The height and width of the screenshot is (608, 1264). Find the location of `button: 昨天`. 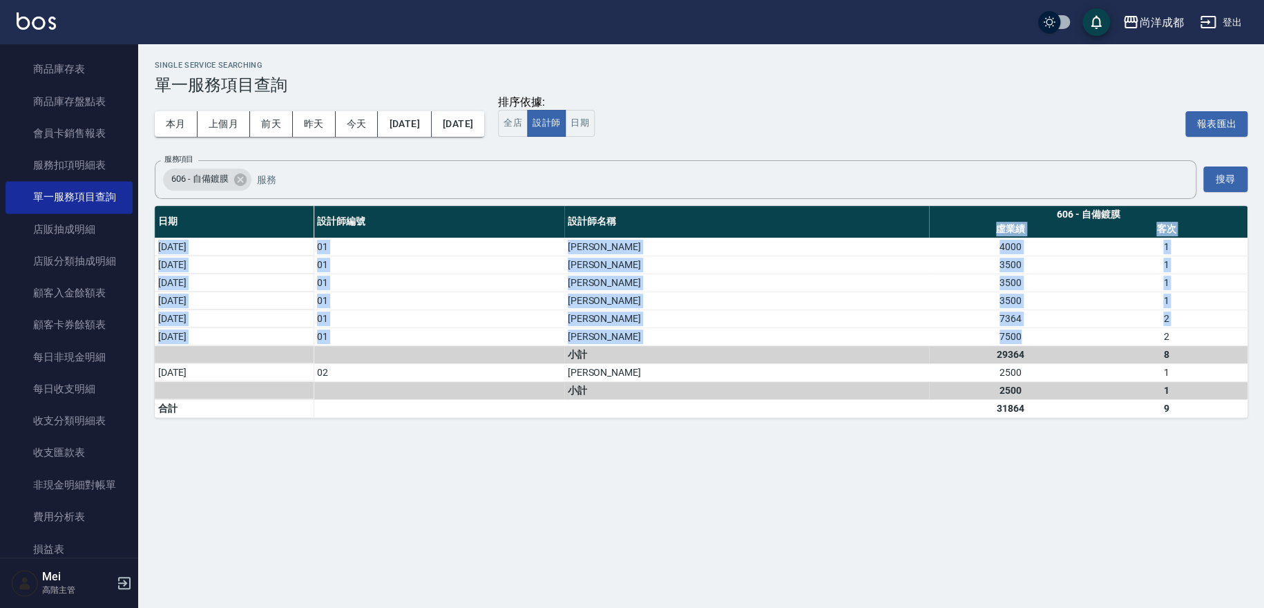

button: 昨天 is located at coordinates (314, 124).